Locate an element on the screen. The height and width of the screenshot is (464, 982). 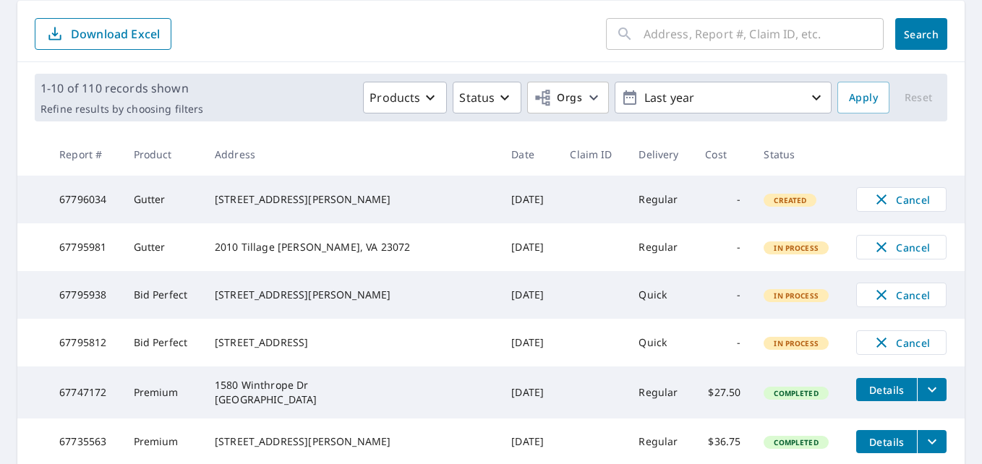
span: Created is located at coordinates (790, 200).